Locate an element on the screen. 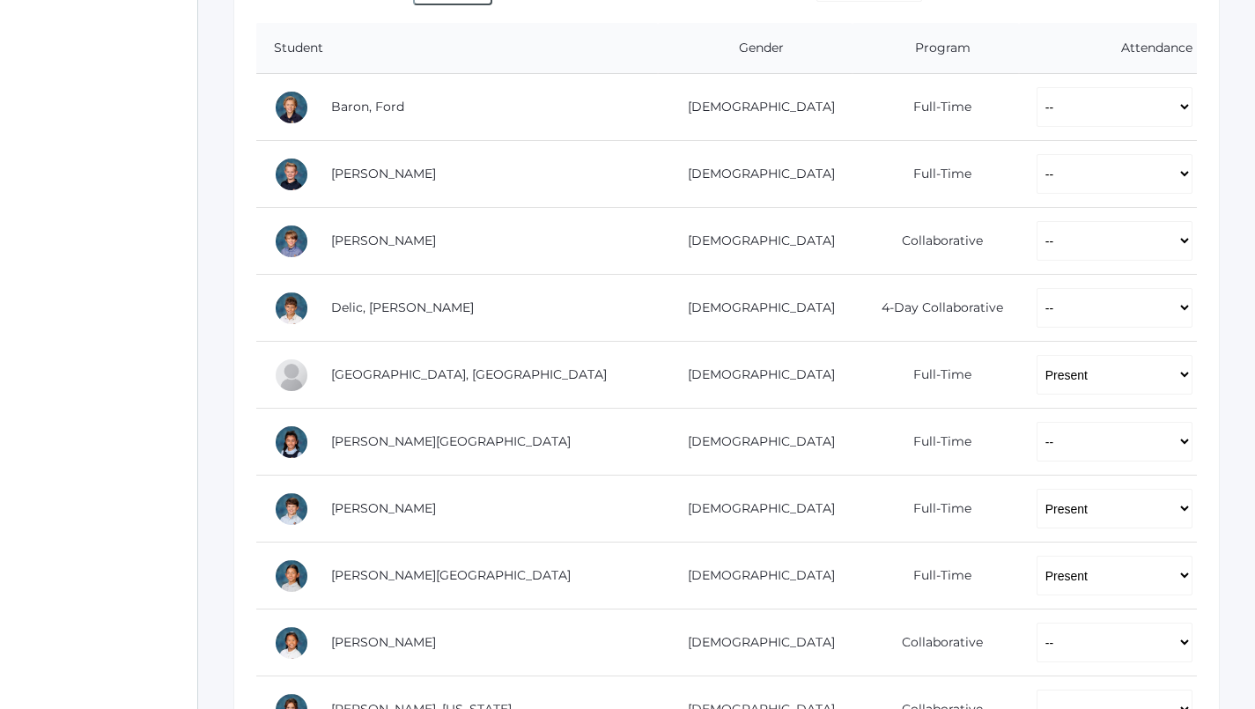 This screenshot has height=709, width=1255. div: Luka Delic is located at coordinates (291, 308).